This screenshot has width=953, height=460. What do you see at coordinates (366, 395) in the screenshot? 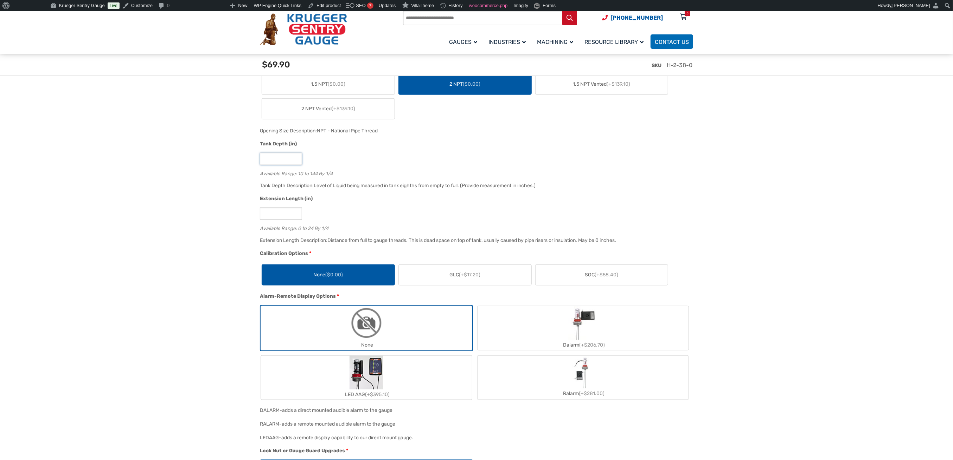
I see `div: LED AAG` at bounding box center [366, 395].